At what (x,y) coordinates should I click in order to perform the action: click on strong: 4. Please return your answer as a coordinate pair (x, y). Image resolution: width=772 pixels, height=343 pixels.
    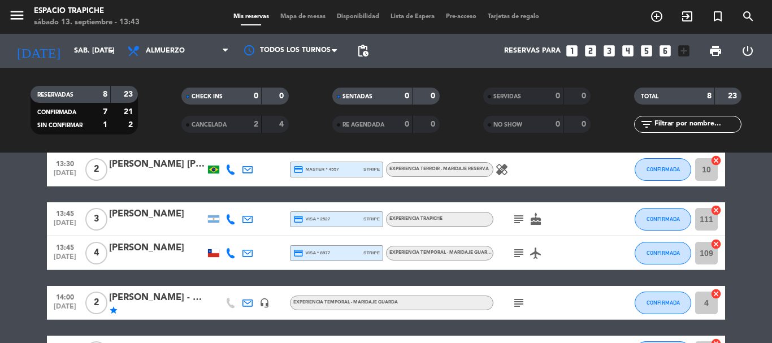
    Looking at the image, I should click on (282, 124).